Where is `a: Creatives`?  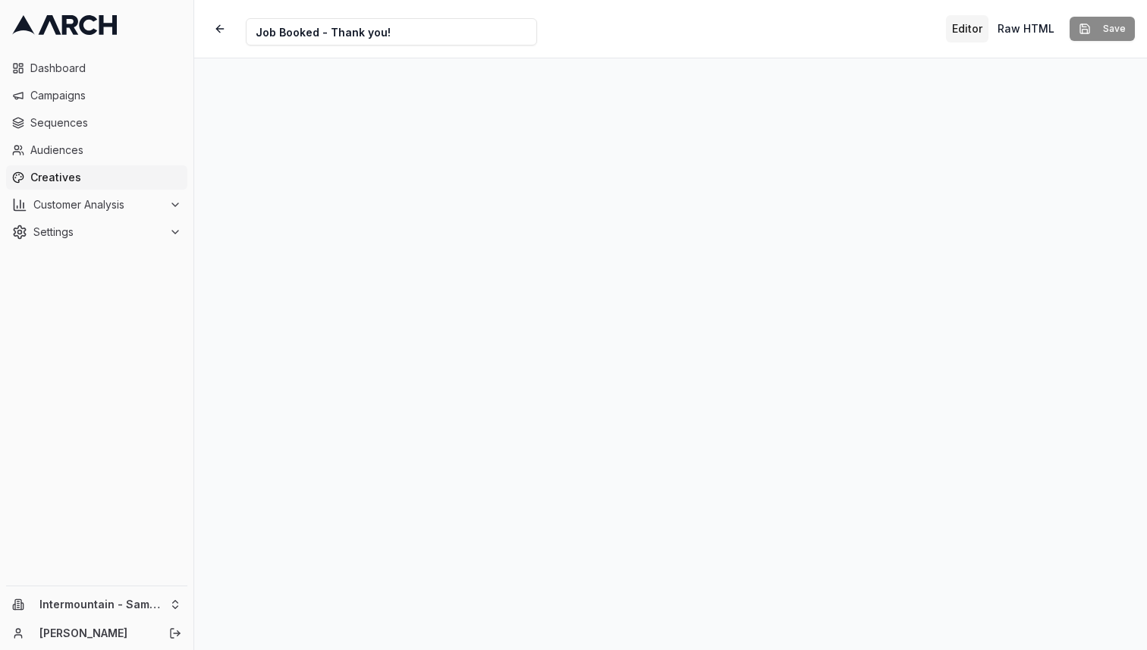 a: Creatives is located at coordinates (96, 178).